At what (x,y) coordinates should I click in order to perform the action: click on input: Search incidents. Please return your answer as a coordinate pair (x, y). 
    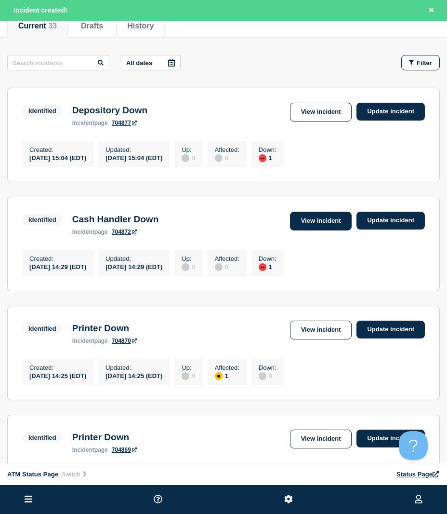
    Looking at the image, I should click on (58, 63).